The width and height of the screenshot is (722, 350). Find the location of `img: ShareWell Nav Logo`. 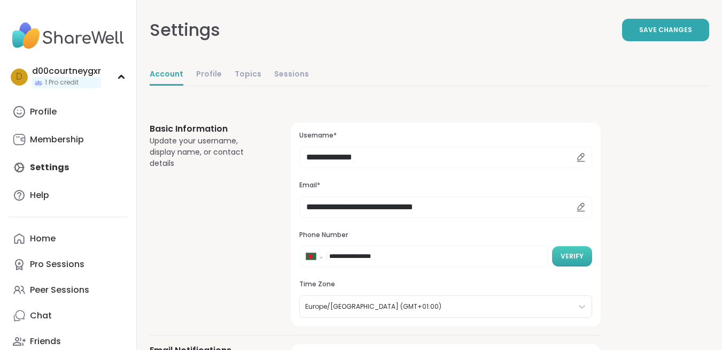

img: ShareWell Nav Logo is located at coordinates (68, 36).